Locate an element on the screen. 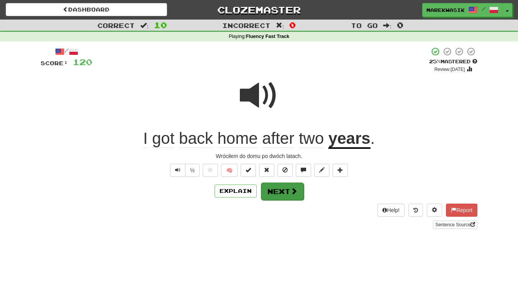 Image resolution: width=518 pixels, height=293 pixels. button: Discuss sentence (alt+u) is located at coordinates (303, 170).